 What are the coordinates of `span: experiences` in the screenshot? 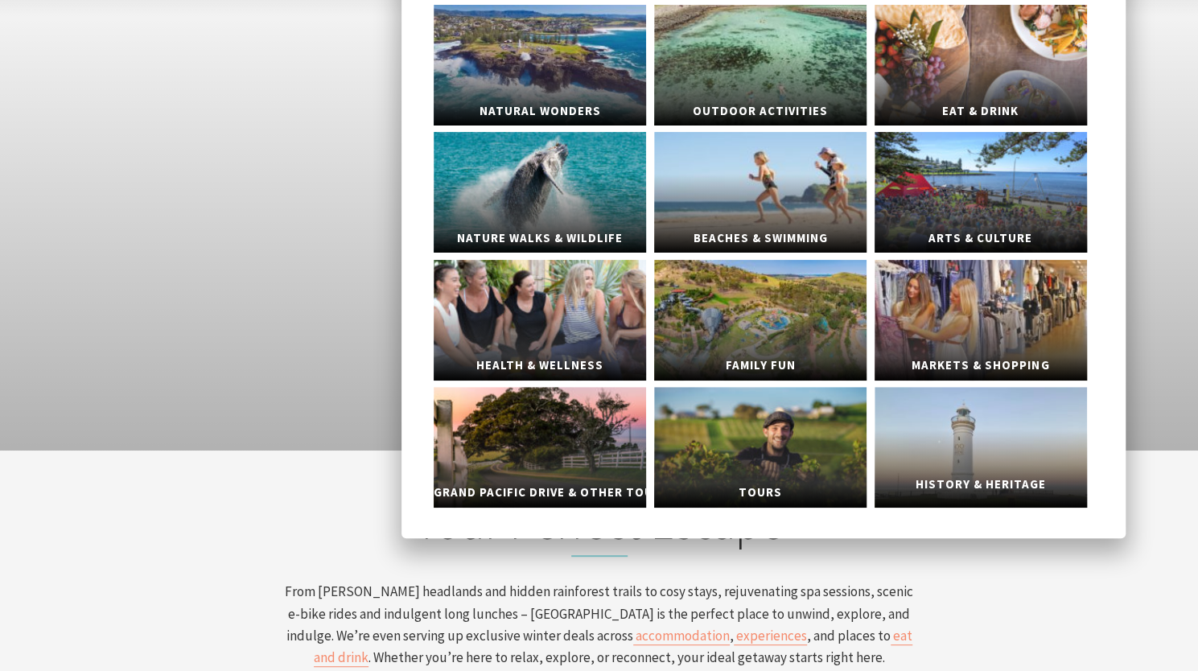 It's located at (771, 635).